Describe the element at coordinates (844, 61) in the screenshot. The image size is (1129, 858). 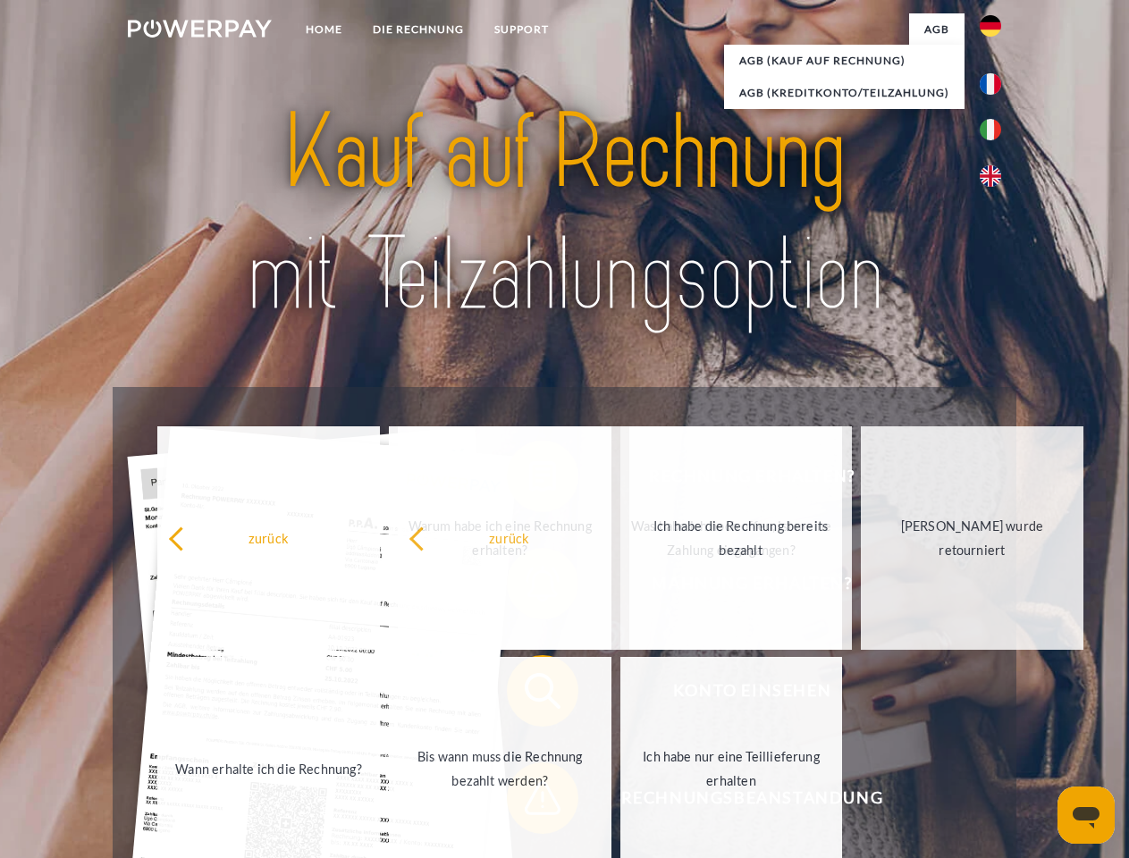
I see `a: AGB (Kauf auf Rechnung)` at that location.